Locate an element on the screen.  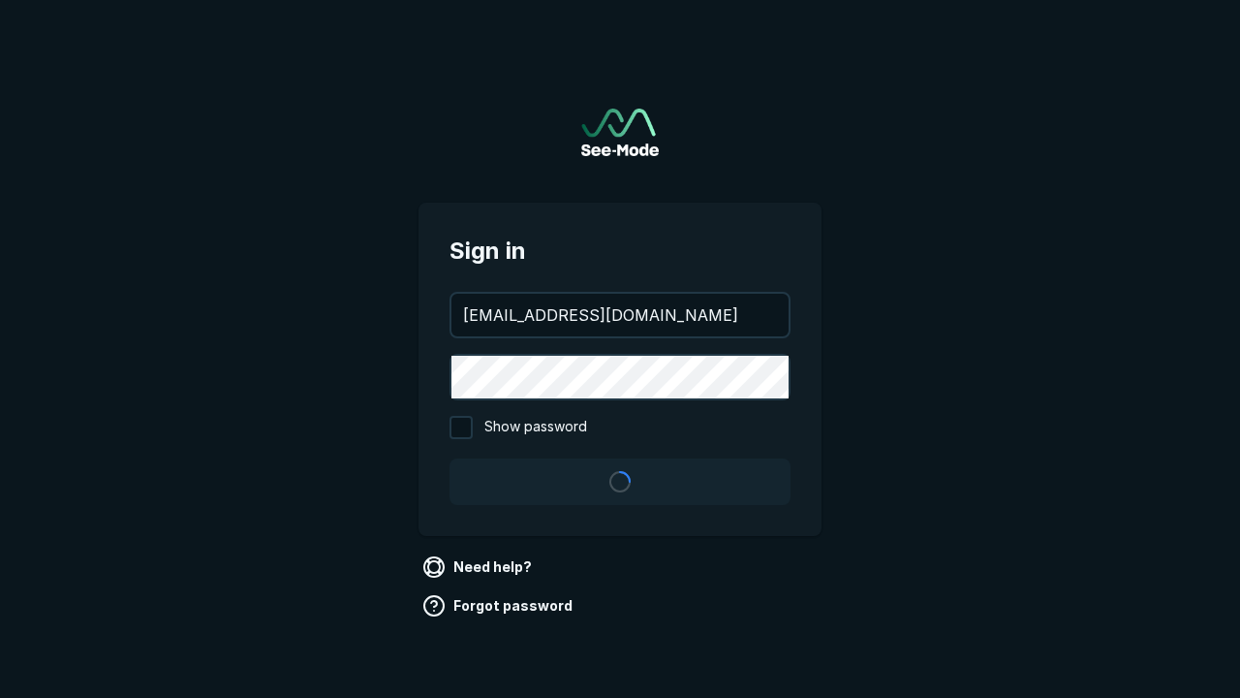
input: your@email.com is located at coordinates (620, 315).